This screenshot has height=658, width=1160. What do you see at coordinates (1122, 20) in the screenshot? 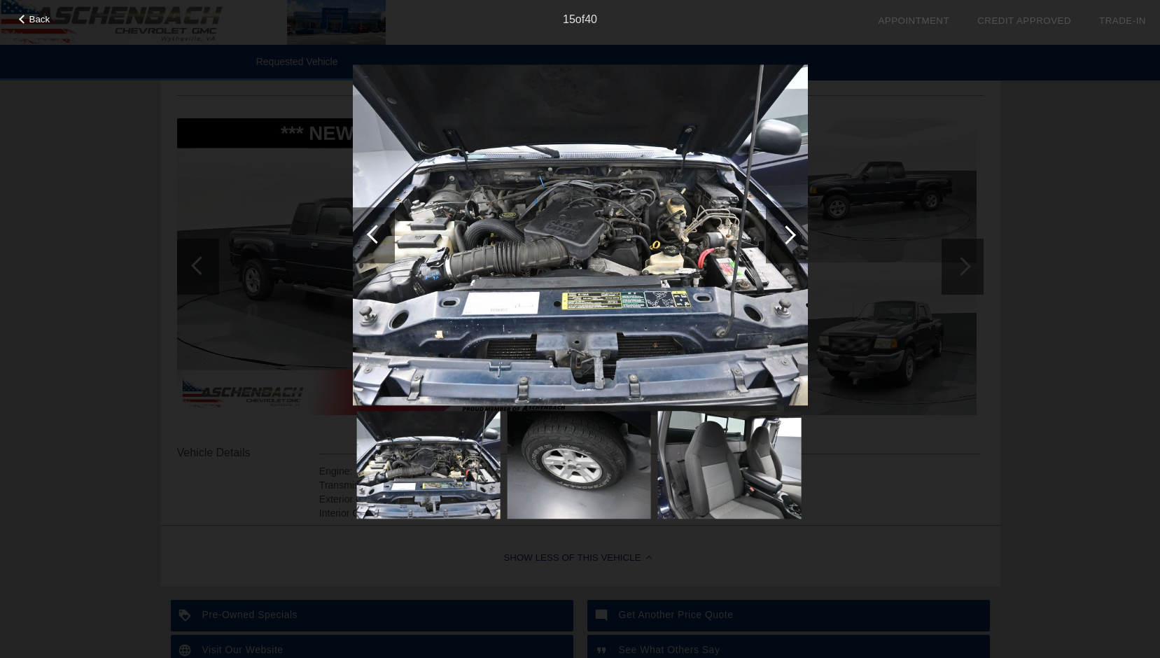
I see `a: Trade-In` at bounding box center [1122, 20].